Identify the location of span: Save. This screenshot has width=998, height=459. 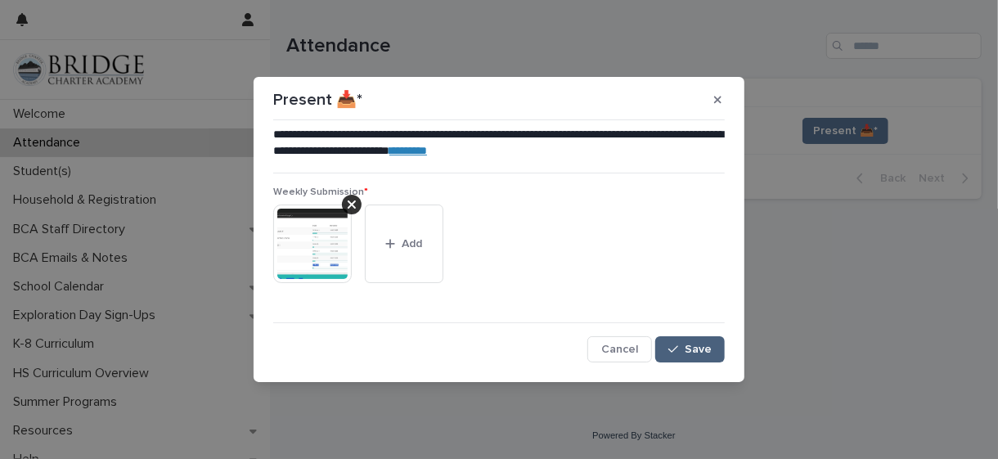
(698, 349).